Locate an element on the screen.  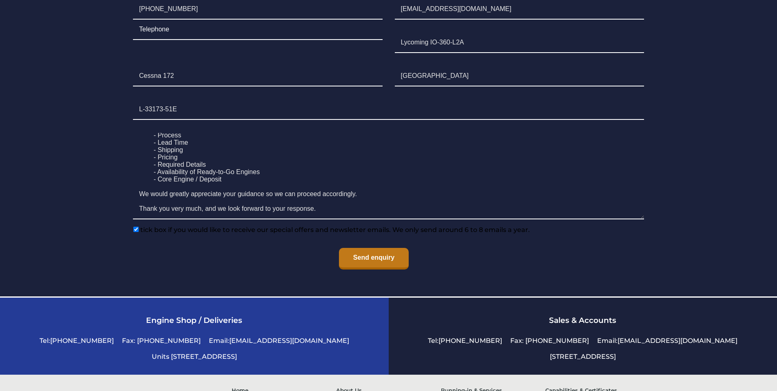
input: Telephone is located at coordinates (257, 30).